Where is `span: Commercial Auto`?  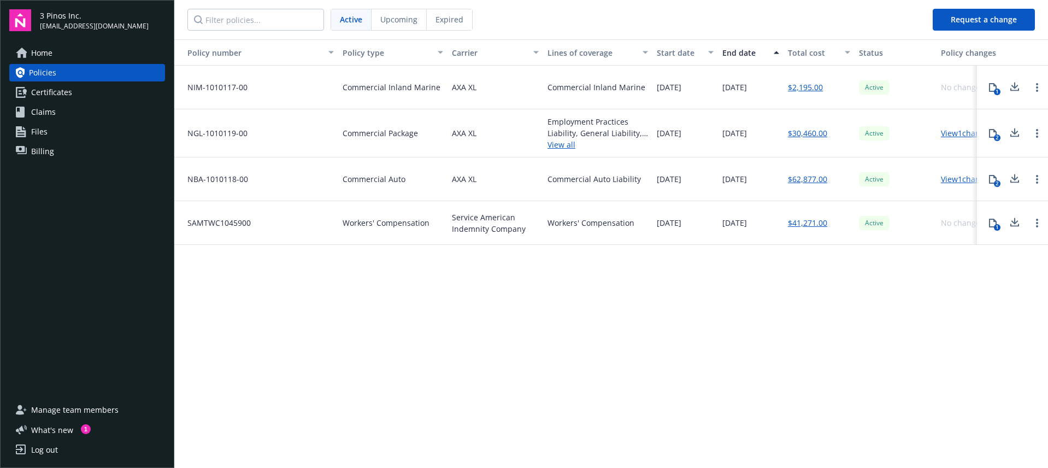
span: Commercial Auto is located at coordinates (374, 179).